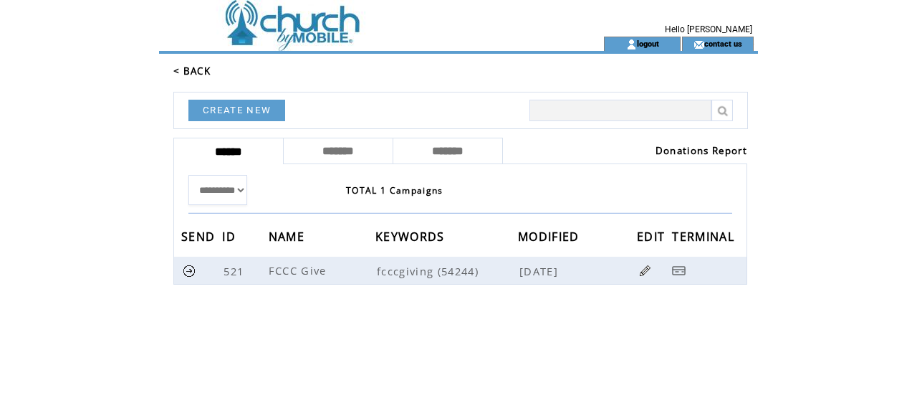  I want to click on a: MODIFIED, so click(550, 236).